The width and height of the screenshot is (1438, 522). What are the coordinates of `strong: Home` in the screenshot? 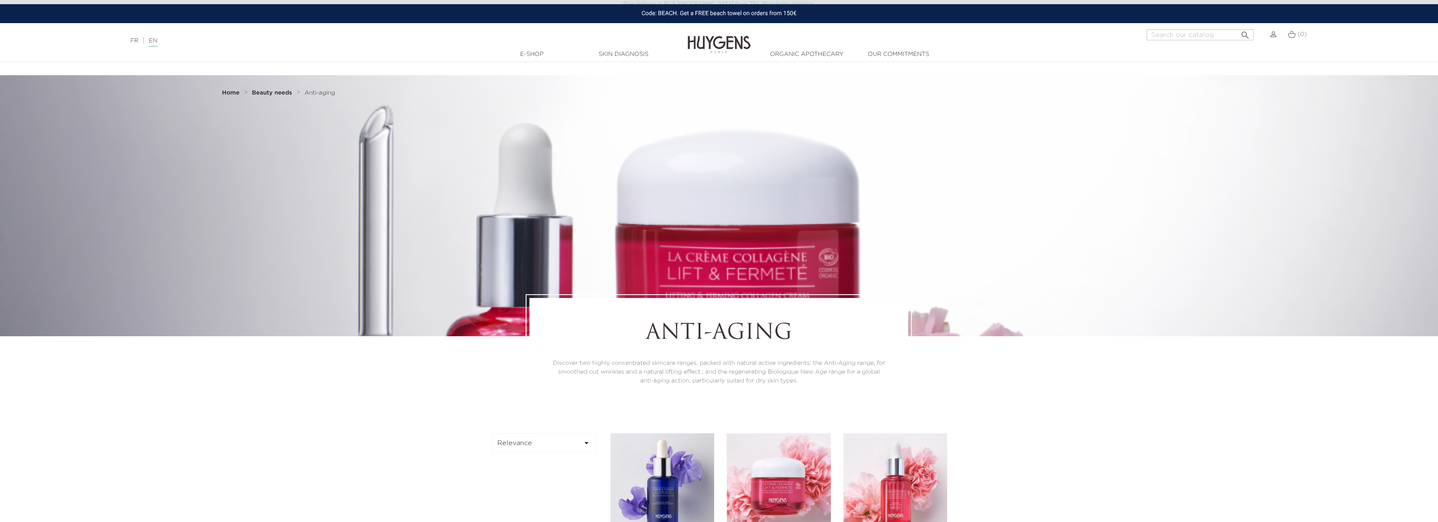 It's located at (231, 93).